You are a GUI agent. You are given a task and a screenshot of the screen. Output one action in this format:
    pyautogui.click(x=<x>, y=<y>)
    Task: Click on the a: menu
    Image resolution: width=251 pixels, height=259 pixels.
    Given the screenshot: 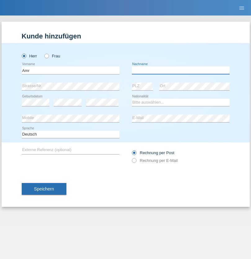 What is the action you would take?
    pyautogui.click(x=242, y=8)
    